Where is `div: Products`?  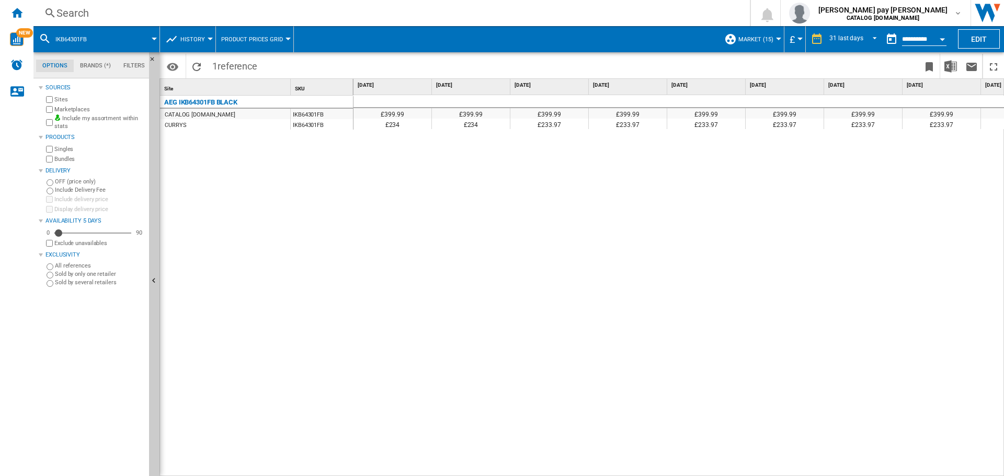
div: Products is located at coordinates (95, 138).